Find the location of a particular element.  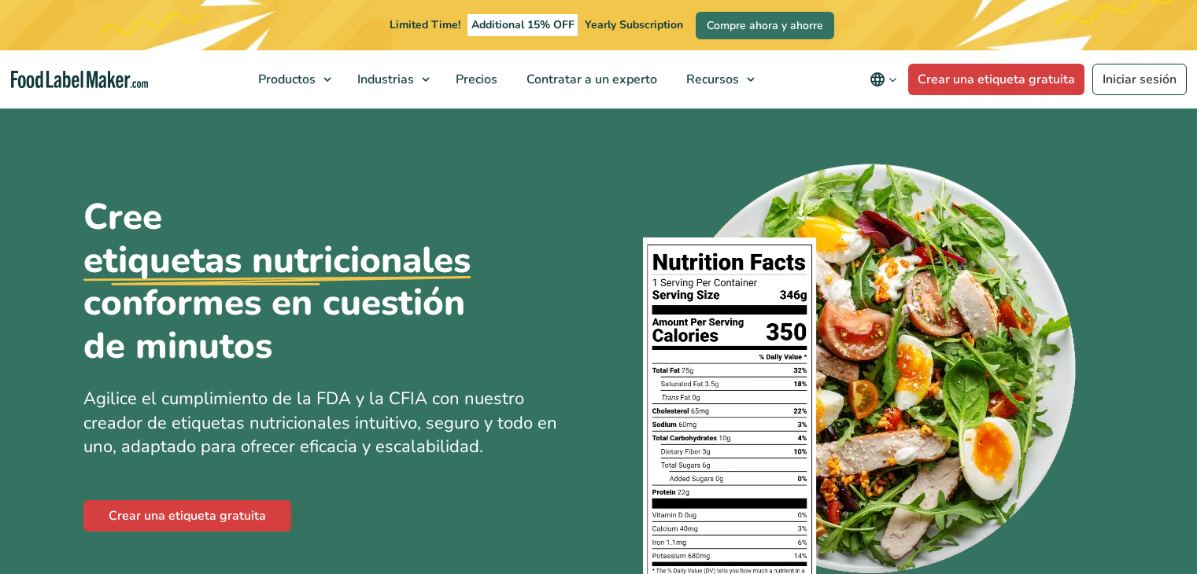

span: Agilice el cumplimiento de la FDA y la CFIA con nuestro creador de etiquetas nutricionales intuit... is located at coordinates (320, 423).